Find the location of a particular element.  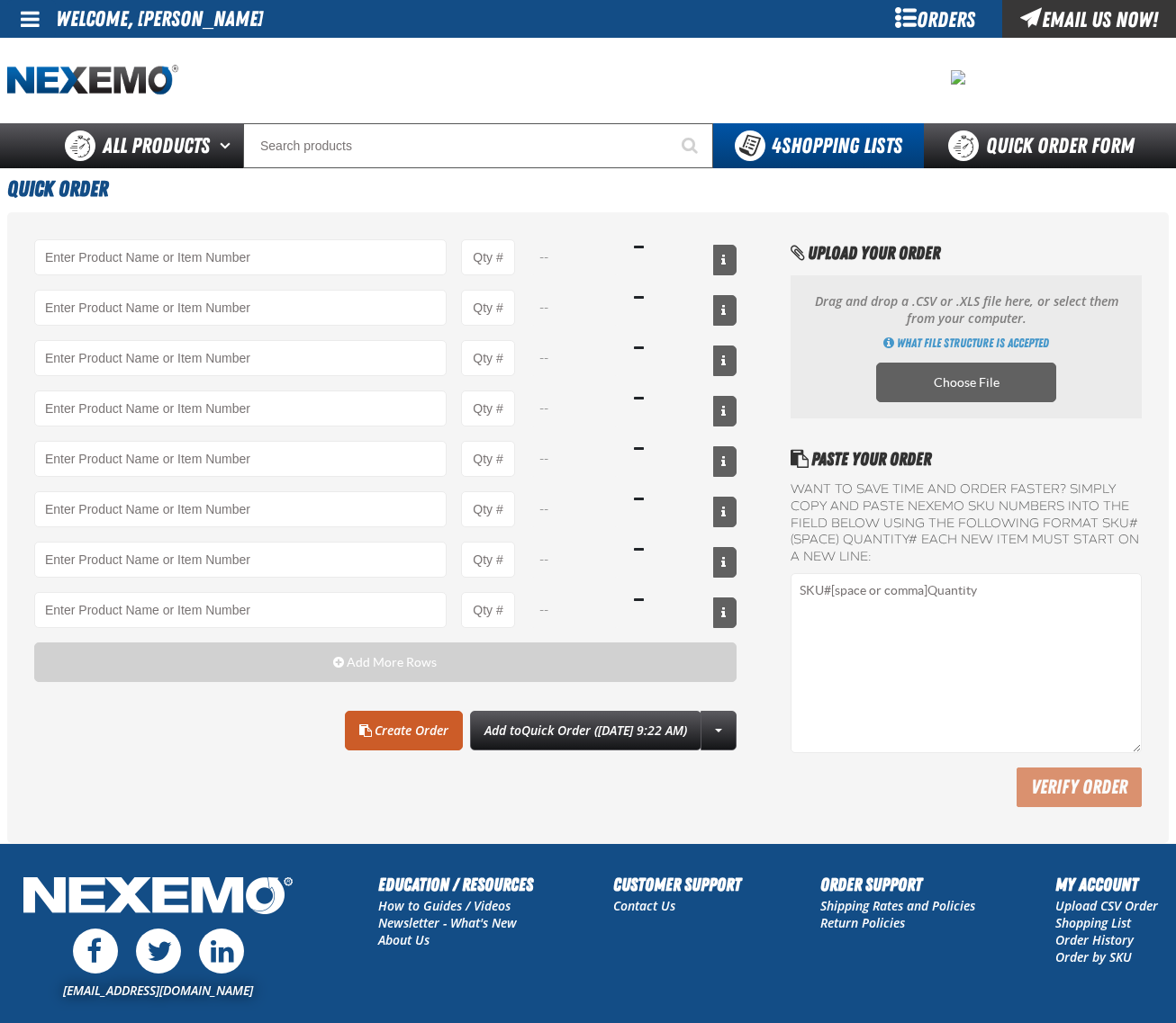

span: Add More Rows is located at coordinates (392, 663).